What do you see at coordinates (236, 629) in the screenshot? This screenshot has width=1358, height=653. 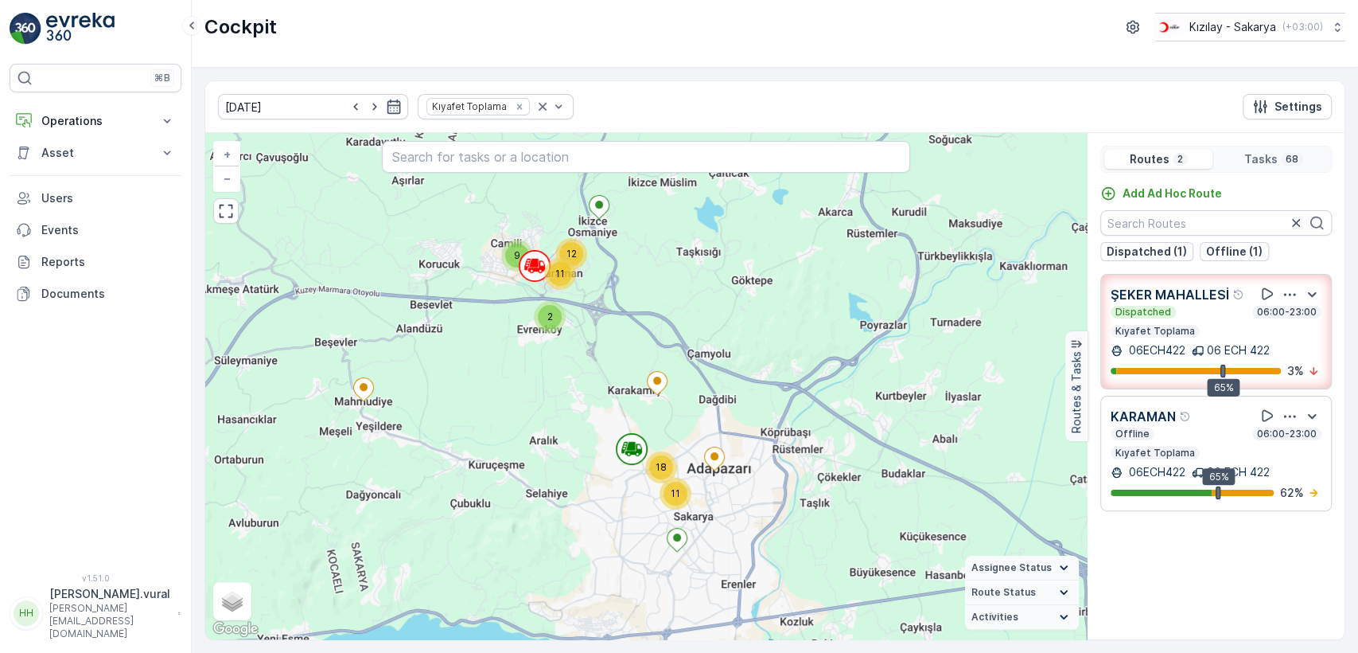 I see `a: Open this area in Google Maps (opens a new window)` at bounding box center [236, 629].